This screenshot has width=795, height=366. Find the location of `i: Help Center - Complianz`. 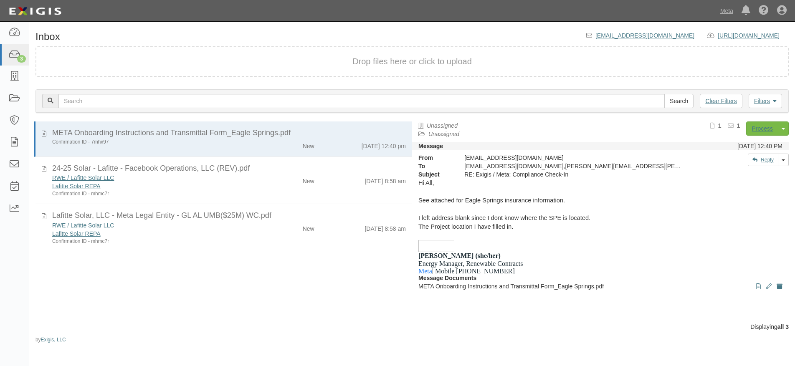

i: Help Center - Complianz is located at coordinates (764, 11).